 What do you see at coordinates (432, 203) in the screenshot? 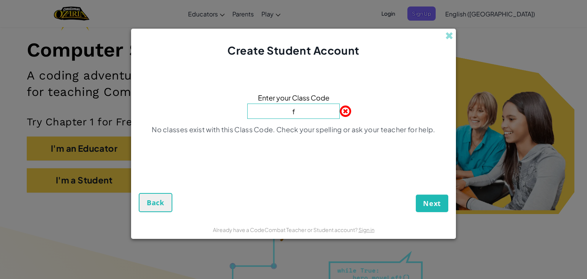
I see `button: Next` at bounding box center [432, 203].